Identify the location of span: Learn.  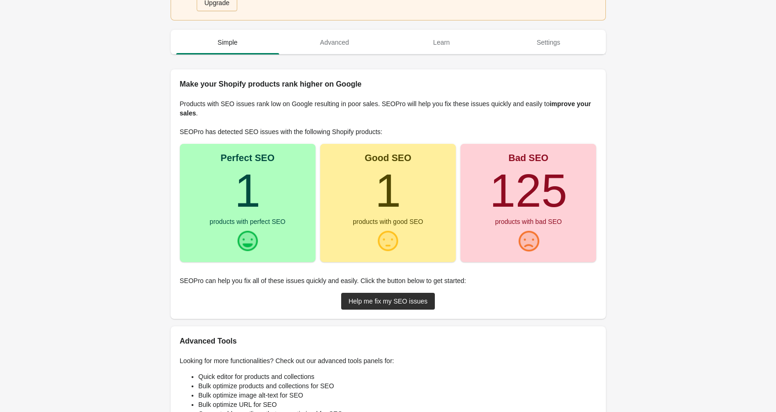
(442, 42).